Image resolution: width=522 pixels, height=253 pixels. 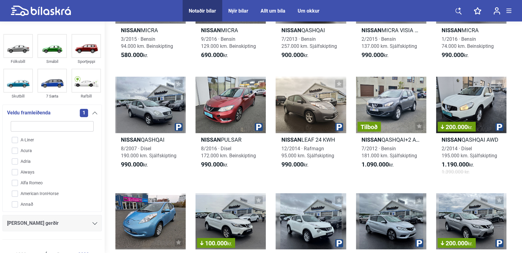 What do you see at coordinates (86, 61) in the screenshot?
I see `div: Sportjeppi` at bounding box center [86, 61].